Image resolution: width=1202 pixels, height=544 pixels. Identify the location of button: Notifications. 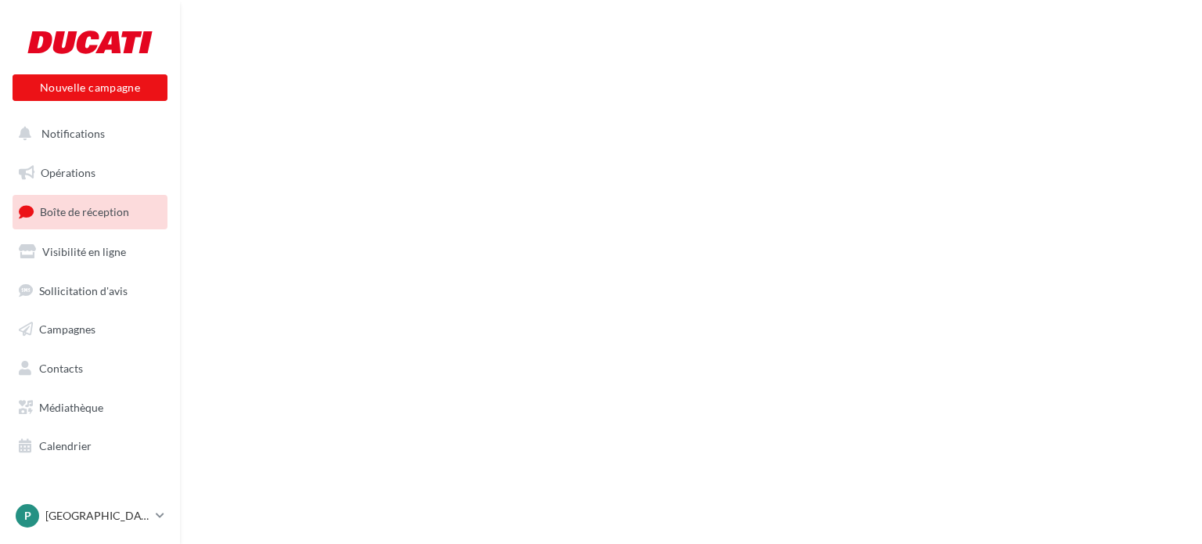
(87, 134).